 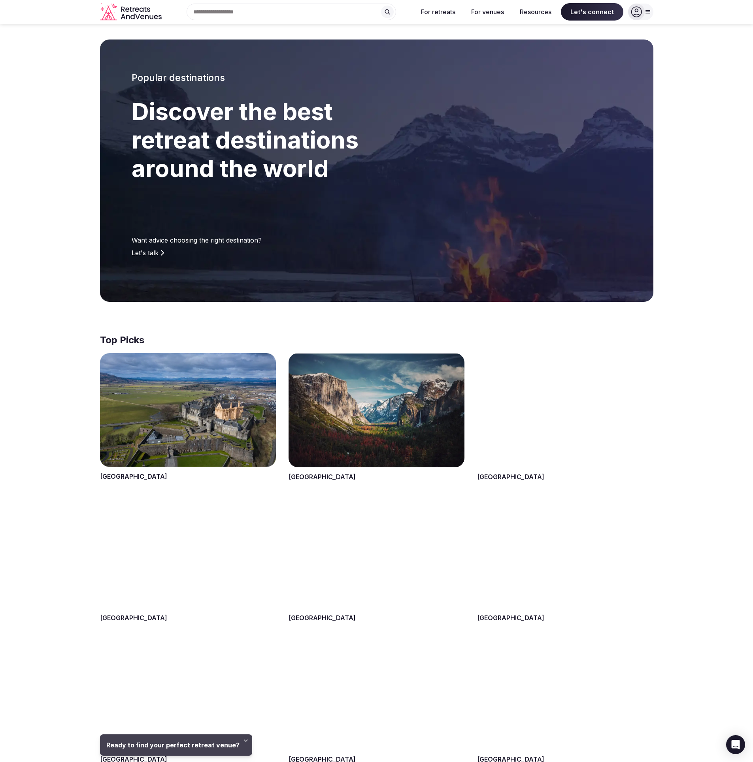 I want to click on span: Popular destinations, so click(x=178, y=77).